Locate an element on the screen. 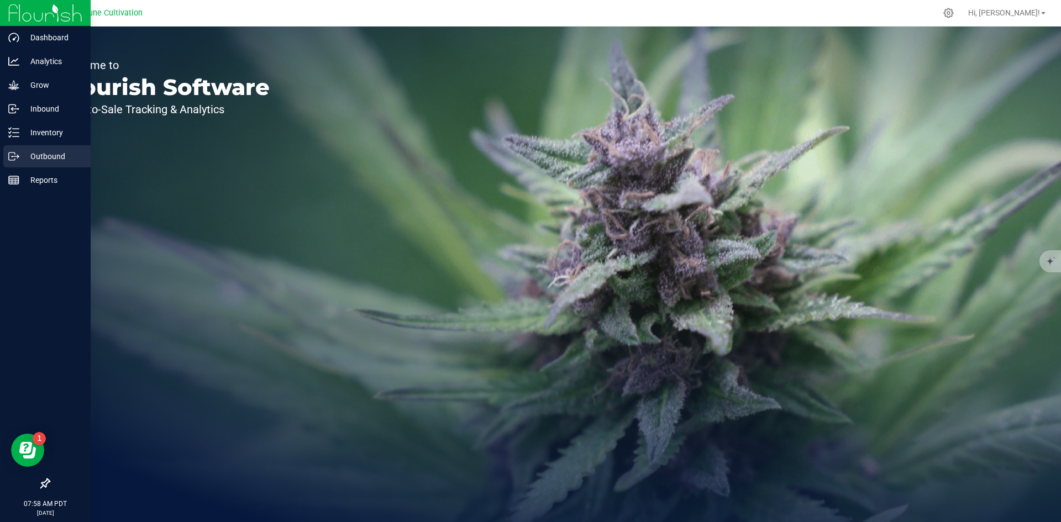 This screenshot has height=522, width=1061. p: Seed-to-Sale Tracking & Analytics is located at coordinates (165, 109).